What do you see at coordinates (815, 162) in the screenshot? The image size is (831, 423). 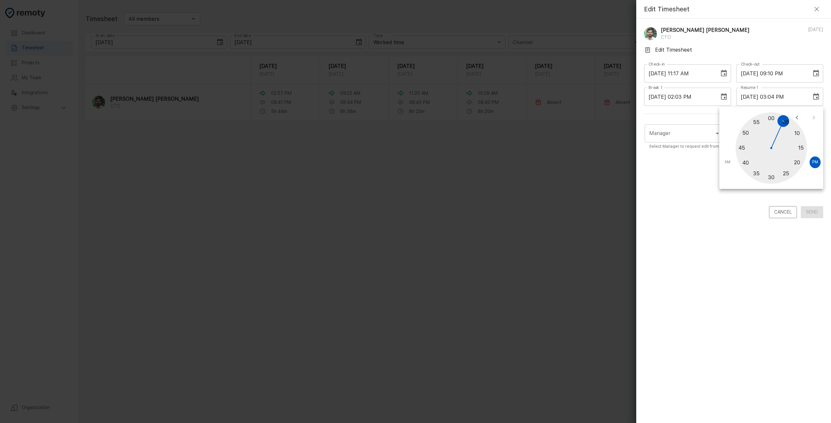 I see `span: PM` at bounding box center [815, 162].